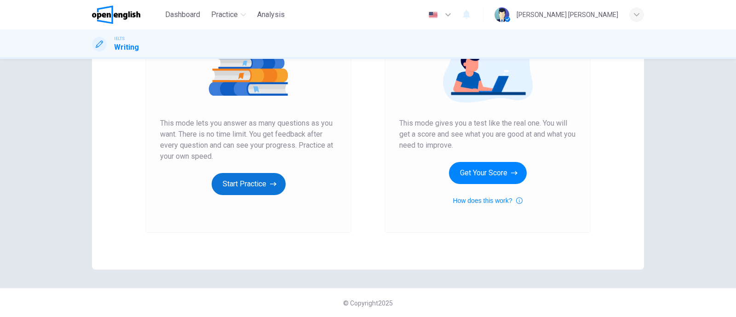  I want to click on span: IELTS, so click(119, 39).